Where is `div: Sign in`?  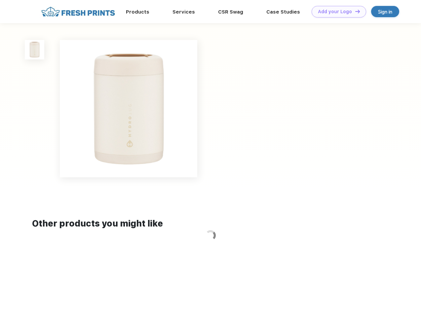 div: Sign in is located at coordinates (385, 12).